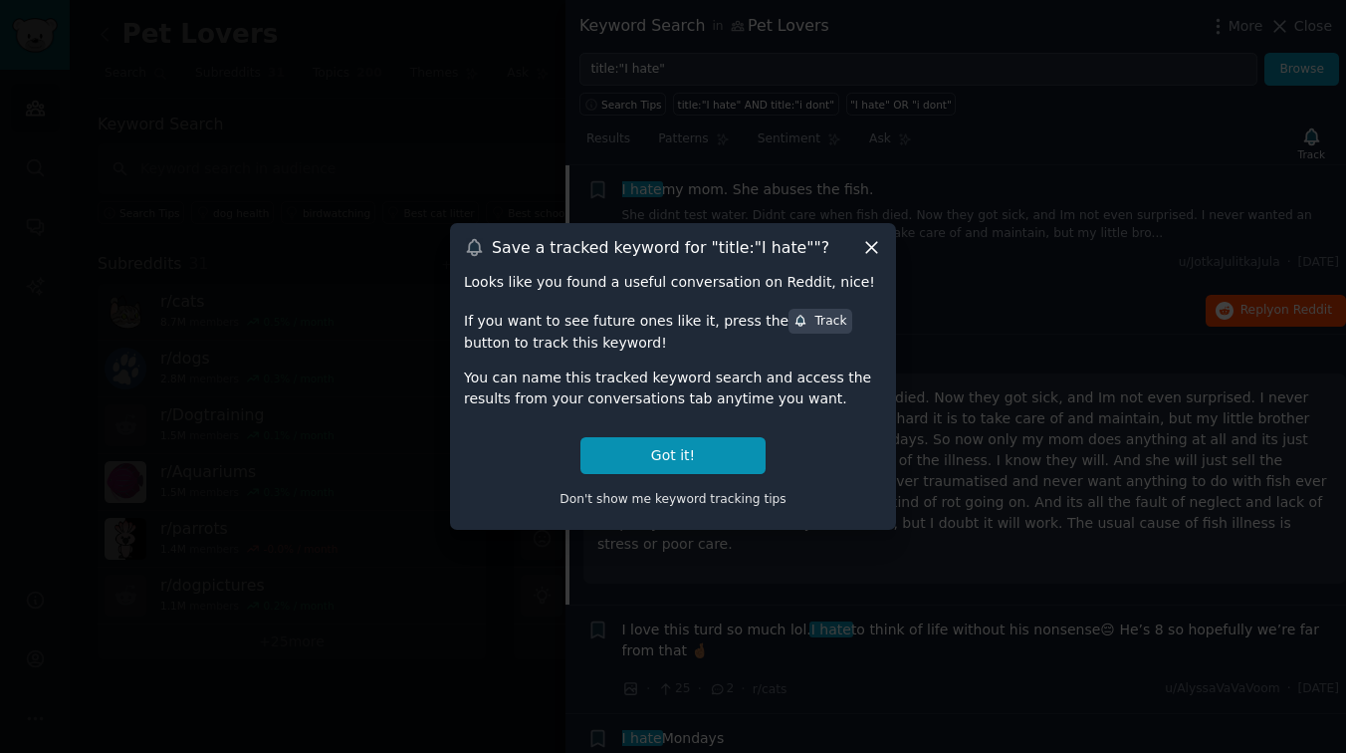 This screenshot has width=1346, height=753. I want to click on div: You can name this tracked keyword search and access the results from your conversations tab anyti..., so click(673, 388).